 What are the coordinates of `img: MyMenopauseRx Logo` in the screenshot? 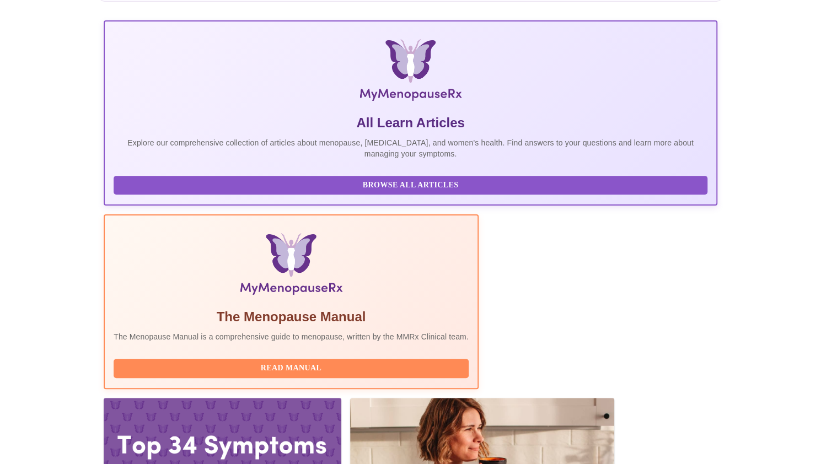 It's located at (410, 72).